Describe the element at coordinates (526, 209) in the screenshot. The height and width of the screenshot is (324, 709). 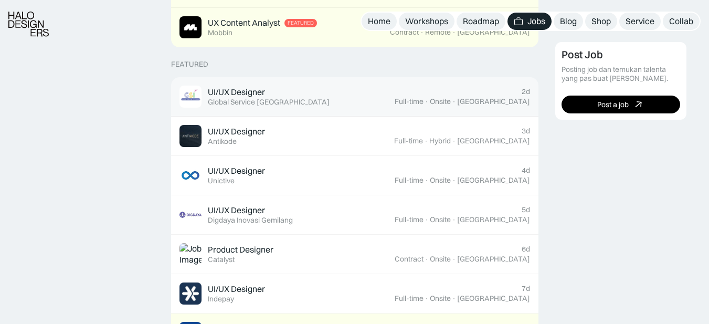
I see `div: 5d` at that location.